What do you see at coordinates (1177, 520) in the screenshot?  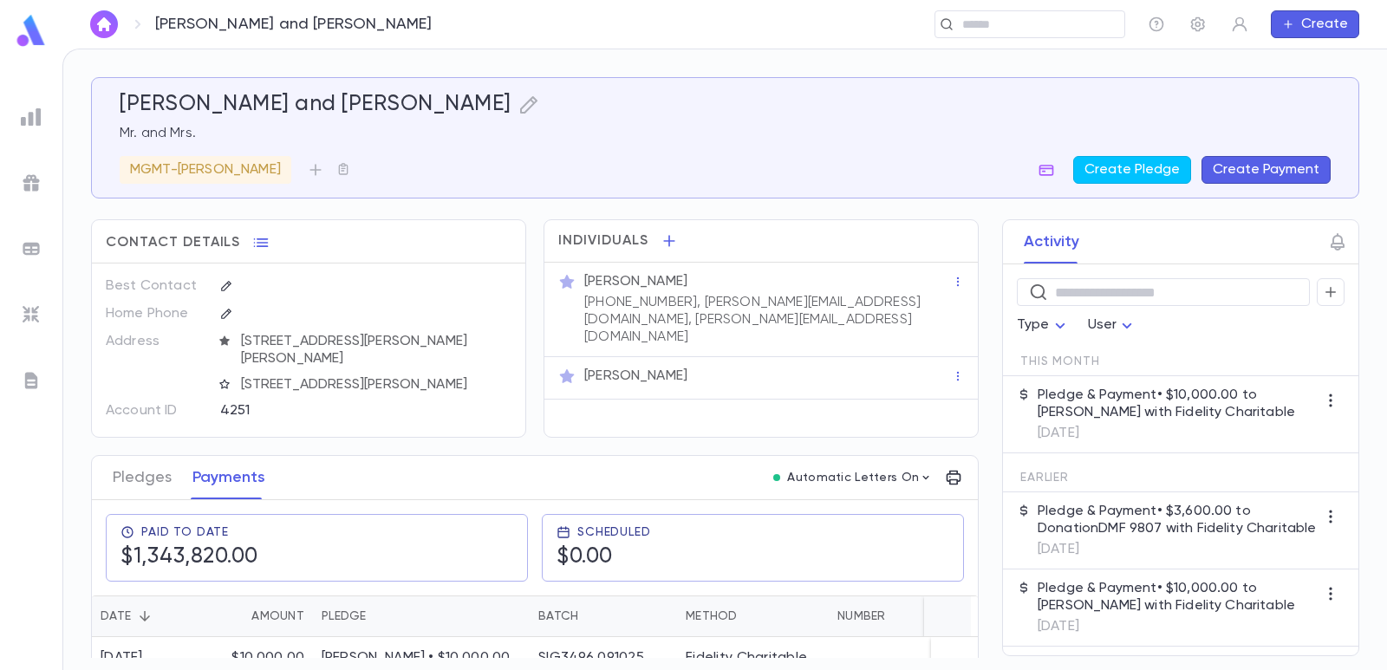 I see `p: Pledge & Payment • $3,600.00 to DonationDMF 9807 with Fidelity Charitable` at bounding box center [1177, 520].